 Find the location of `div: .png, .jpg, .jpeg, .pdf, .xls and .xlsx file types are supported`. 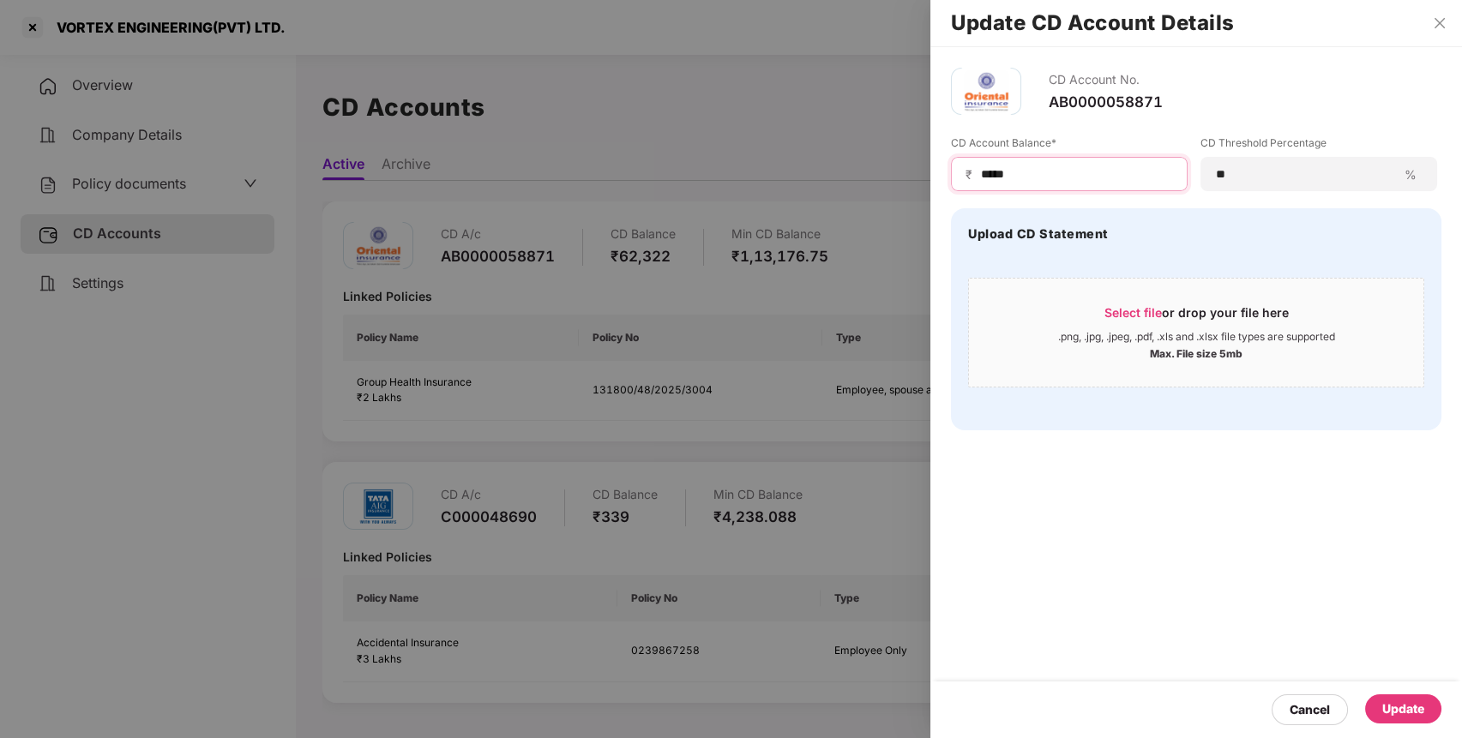

div: .png, .jpg, .jpeg, .pdf, .xls and .xlsx file types are supported is located at coordinates (1196, 337).